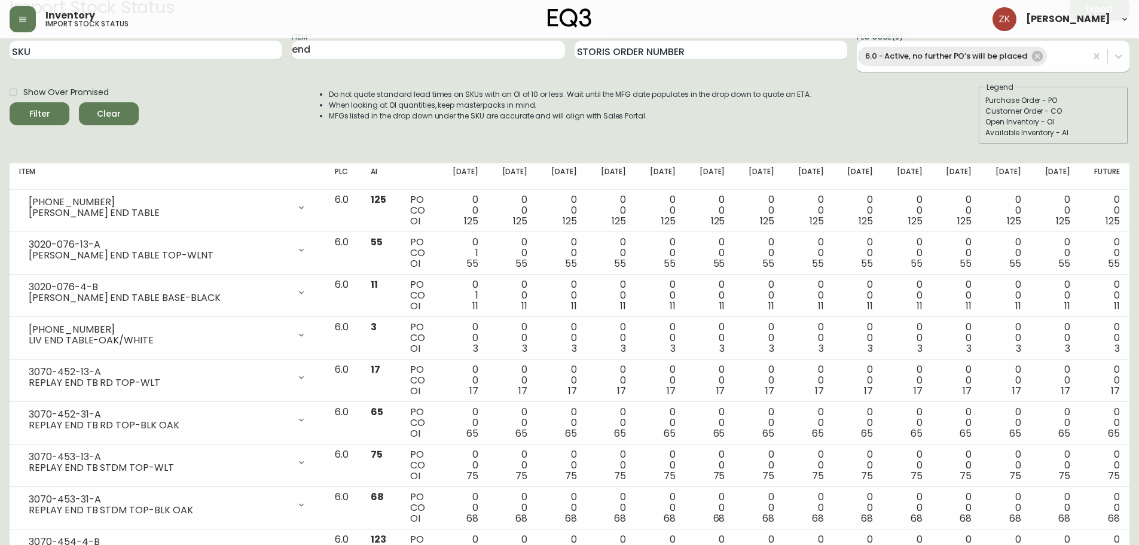  Describe the element at coordinates (167, 377) in the screenshot. I see `div: 3070-452-13-AREPLAY END TB RD TOP-WLT` at that location.